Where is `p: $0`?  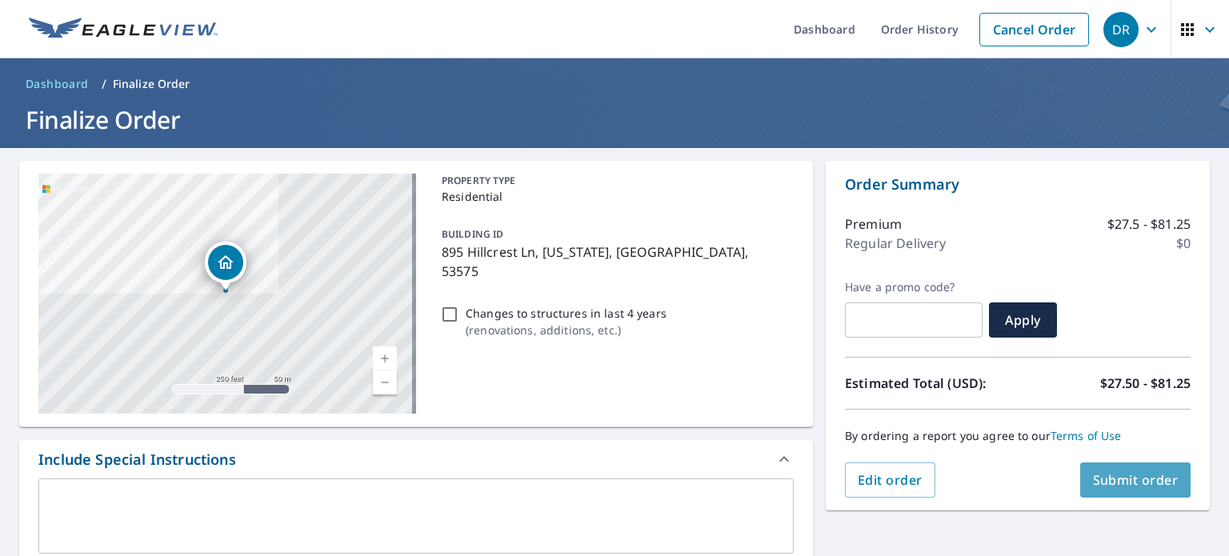
p: $0 is located at coordinates (1183, 243).